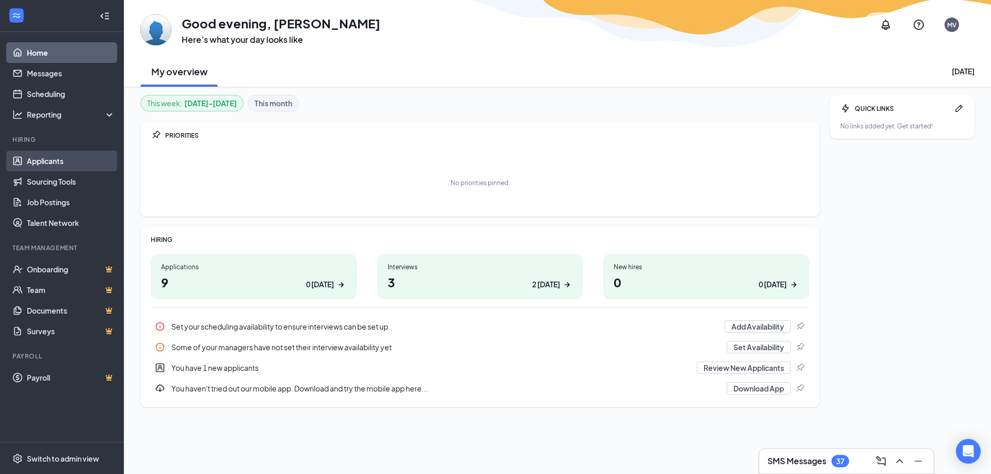 The height and width of the screenshot is (474, 991). What do you see at coordinates (273, 103) in the screenshot?
I see `b: This month` at bounding box center [273, 103].